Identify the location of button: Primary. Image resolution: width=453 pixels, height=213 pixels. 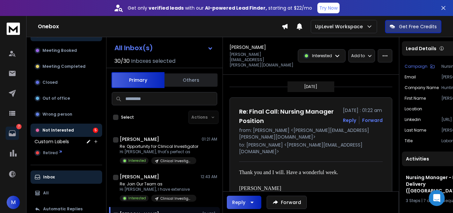
(138, 80).